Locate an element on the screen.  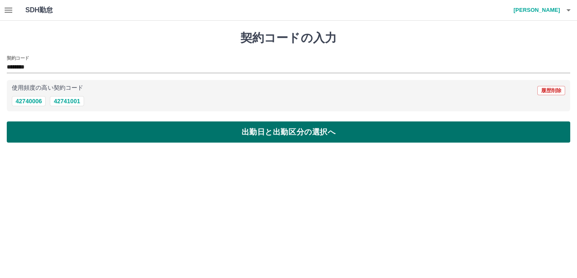
button: 42741001 is located at coordinates (67, 101).